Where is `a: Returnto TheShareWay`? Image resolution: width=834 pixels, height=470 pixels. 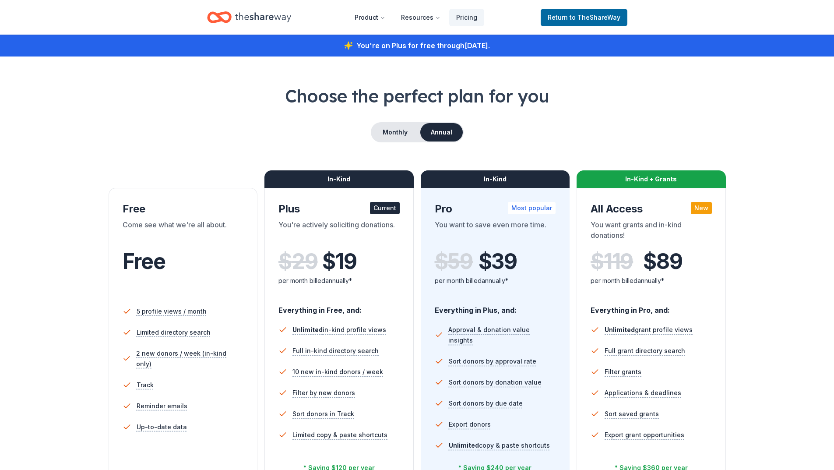 a: Returnto TheShareWay is located at coordinates (584, 18).